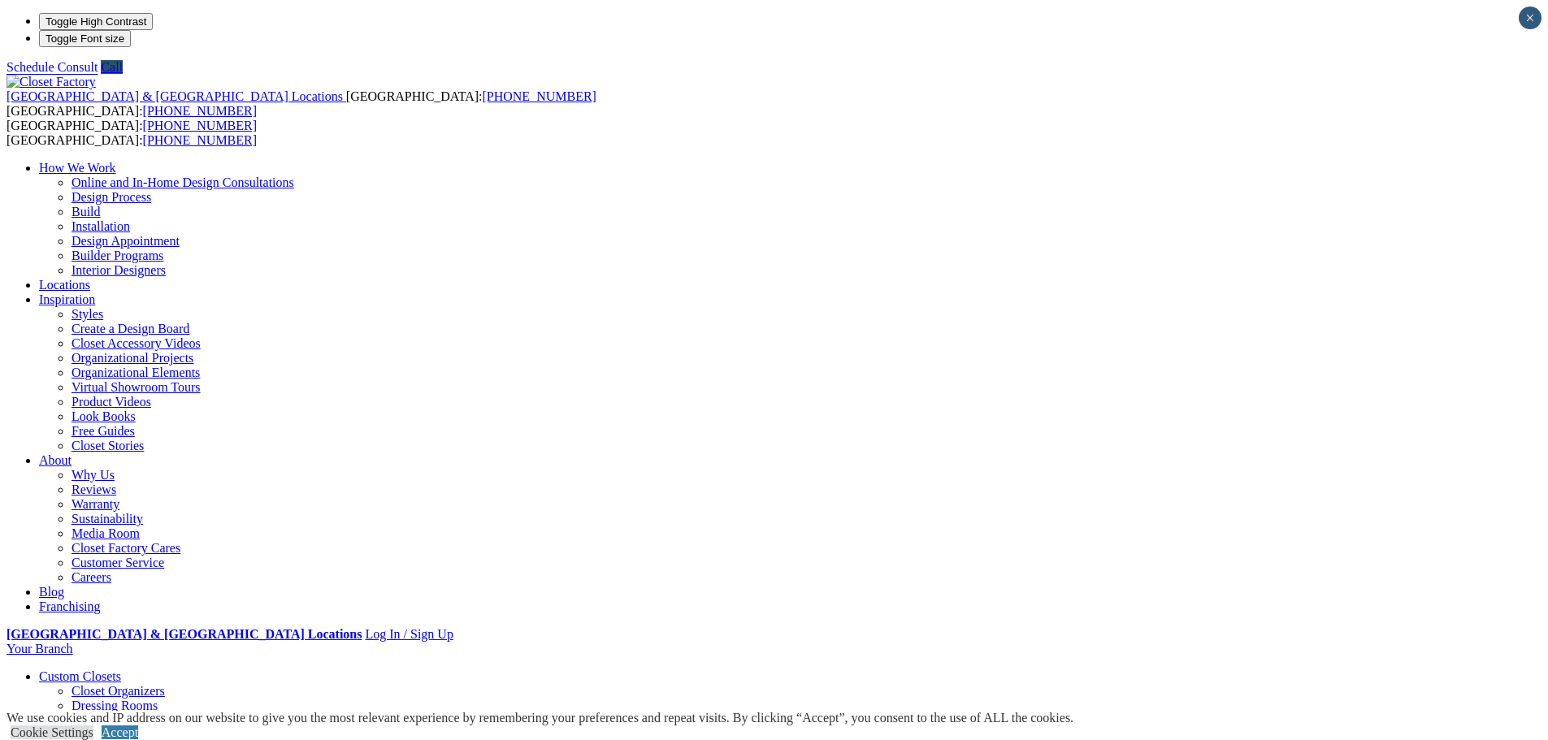  I want to click on a: Careers, so click(91, 577).